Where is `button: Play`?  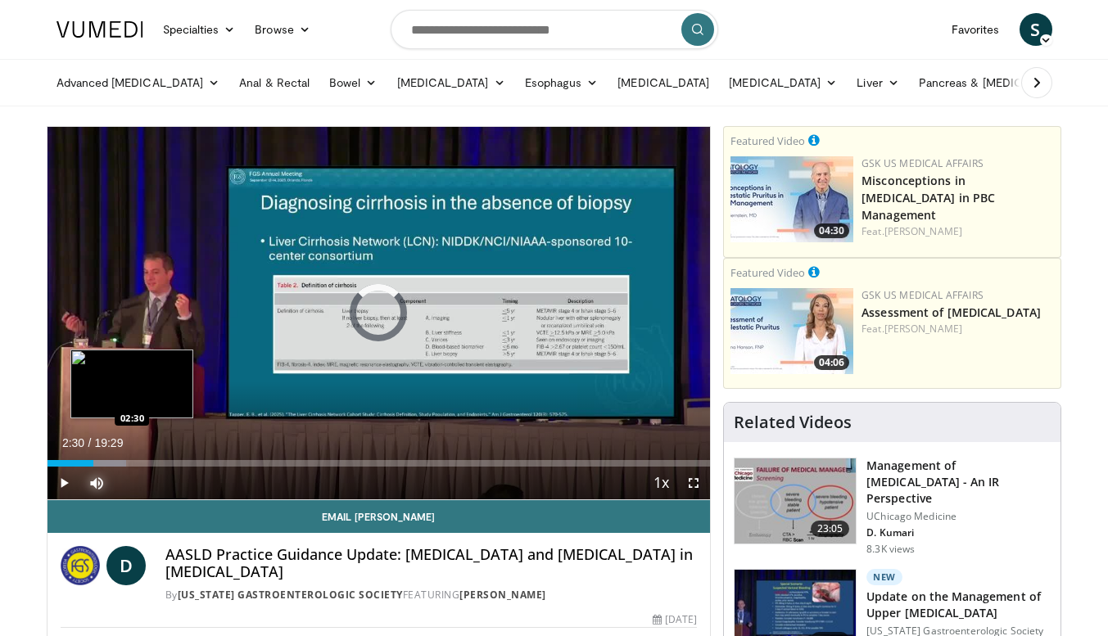
button: Play is located at coordinates (64, 483).